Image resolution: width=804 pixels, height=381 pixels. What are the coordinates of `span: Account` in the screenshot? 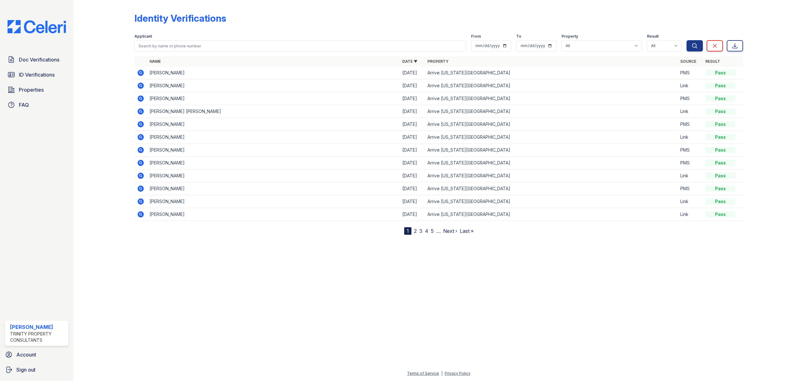 It's located at (26, 355).